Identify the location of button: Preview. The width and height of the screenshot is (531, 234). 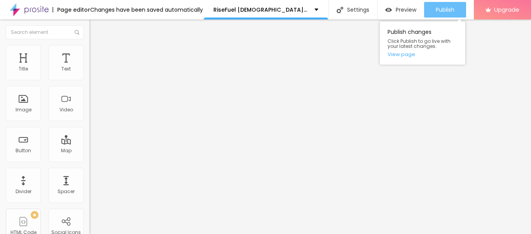
(401, 10).